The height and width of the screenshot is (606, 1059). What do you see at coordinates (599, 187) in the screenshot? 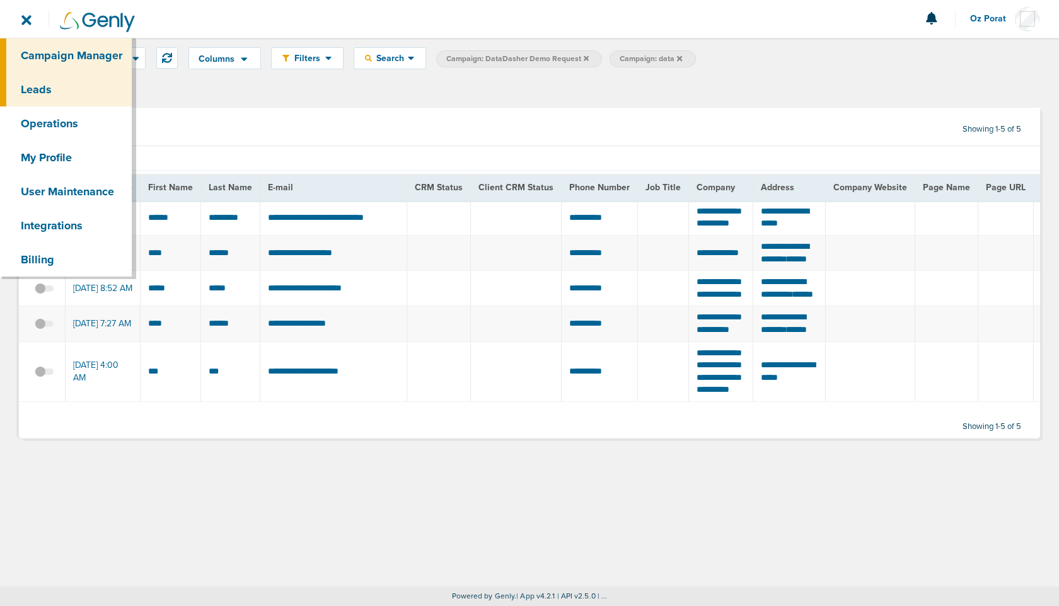
I see `span: Phone Number` at bounding box center [599, 187].